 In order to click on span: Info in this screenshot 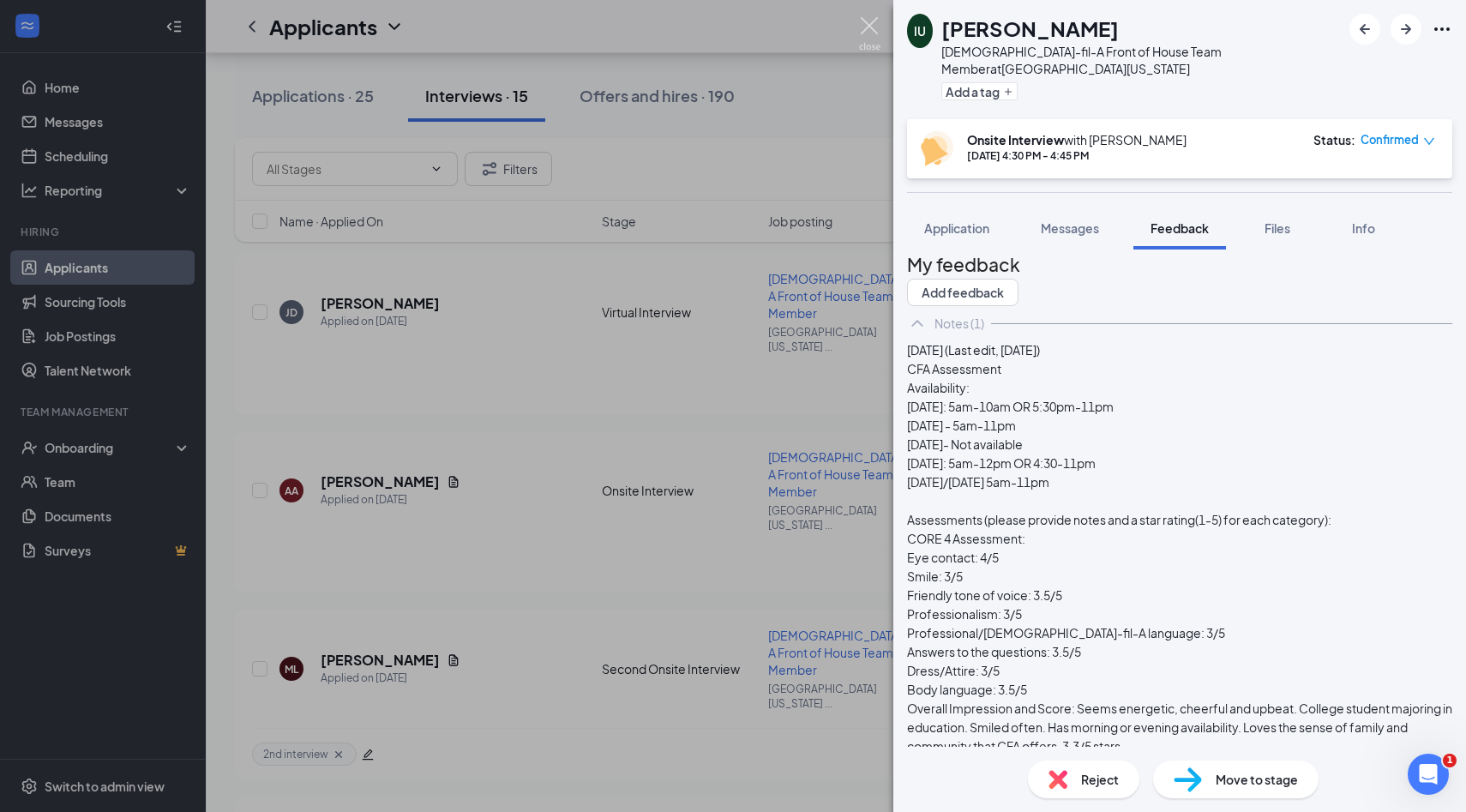, I will do `click(1363, 228)`.